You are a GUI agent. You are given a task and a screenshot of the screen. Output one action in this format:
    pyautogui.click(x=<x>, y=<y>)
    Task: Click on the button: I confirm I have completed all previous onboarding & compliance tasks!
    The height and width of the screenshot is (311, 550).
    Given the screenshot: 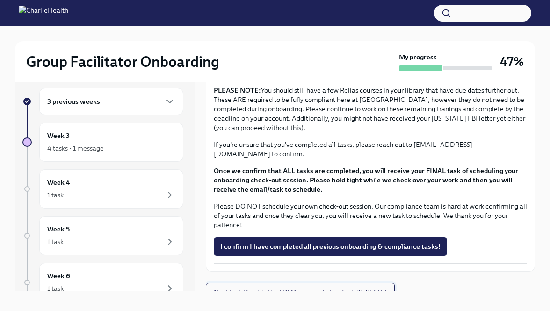 What is the action you would take?
    pyautogui.click(x=330, y=246)
    